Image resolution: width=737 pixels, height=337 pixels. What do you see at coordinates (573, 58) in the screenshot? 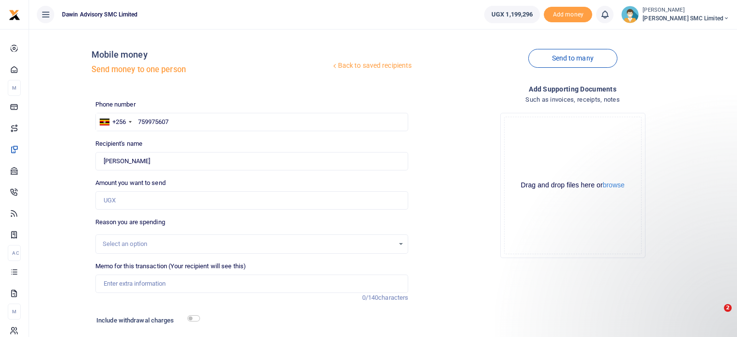
I see `a: Send to many` at bounding box center [573, 58].